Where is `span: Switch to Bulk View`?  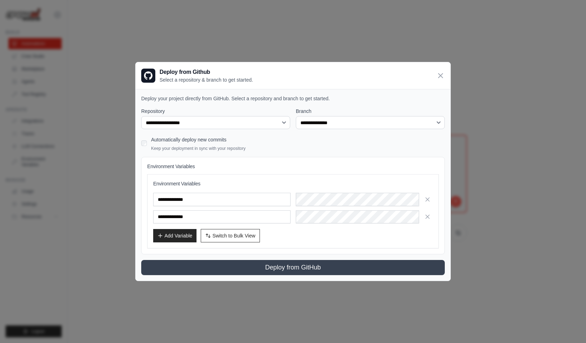 span: Switch to Bulk View is located at coordinates (234, 236).